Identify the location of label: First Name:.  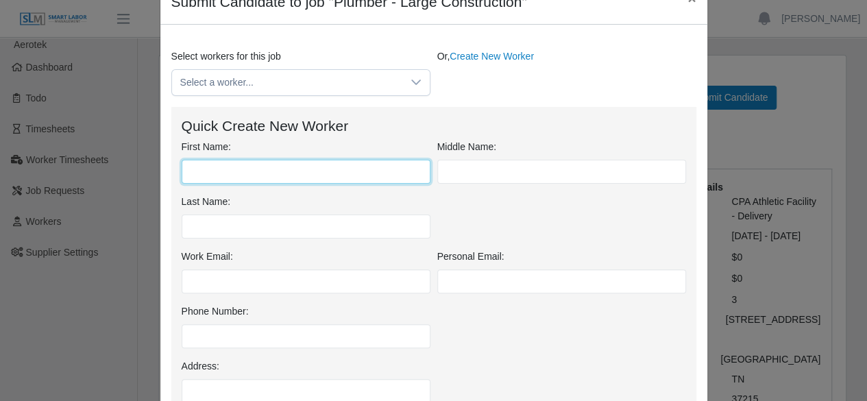
(206, 147).